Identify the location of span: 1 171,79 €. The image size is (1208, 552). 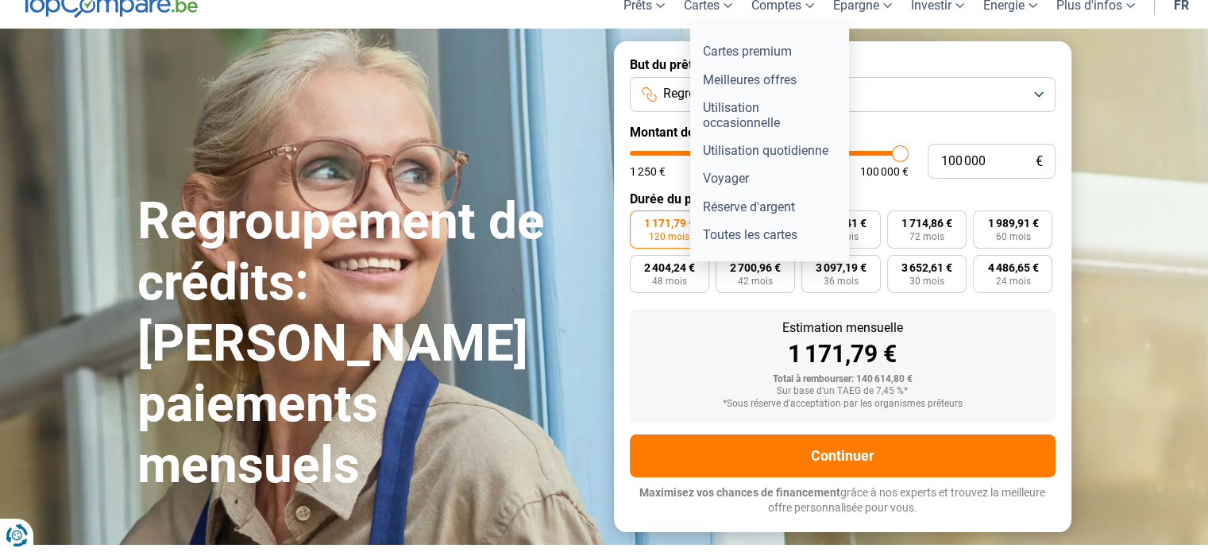
(670, 223).